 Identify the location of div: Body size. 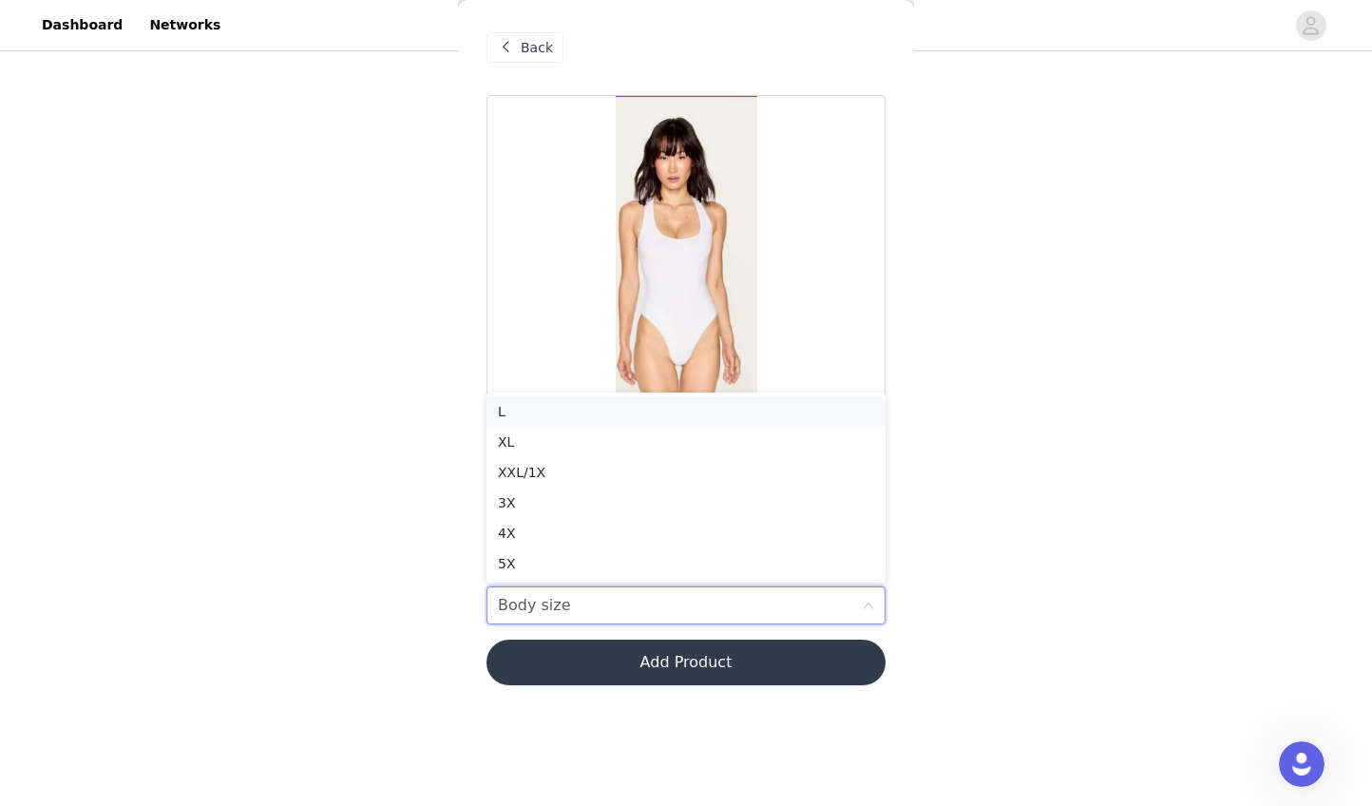
(534, 605).